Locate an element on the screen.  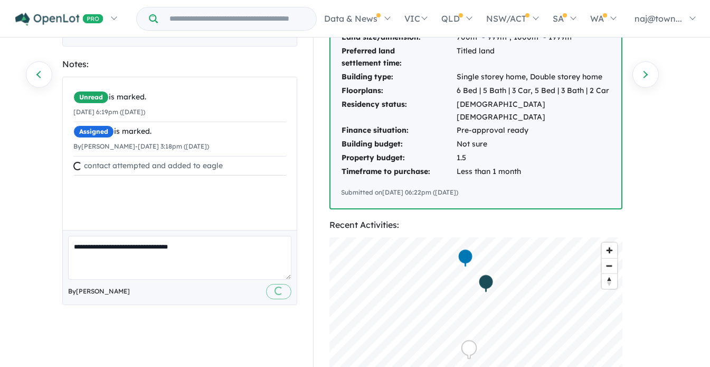
td: Timeframe to purchase: is located at coordinates (399, 172).